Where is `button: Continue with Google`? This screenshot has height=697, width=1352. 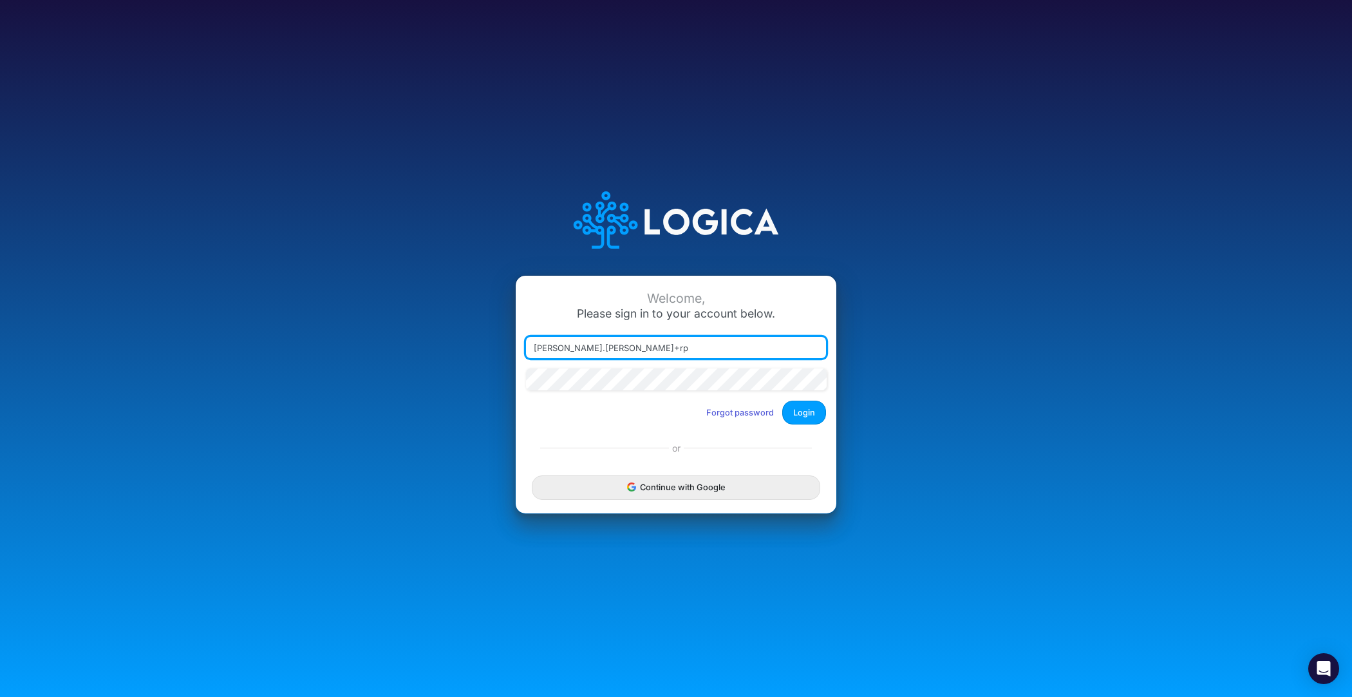
button: Continue with Google is located at coordinates (676, 487).